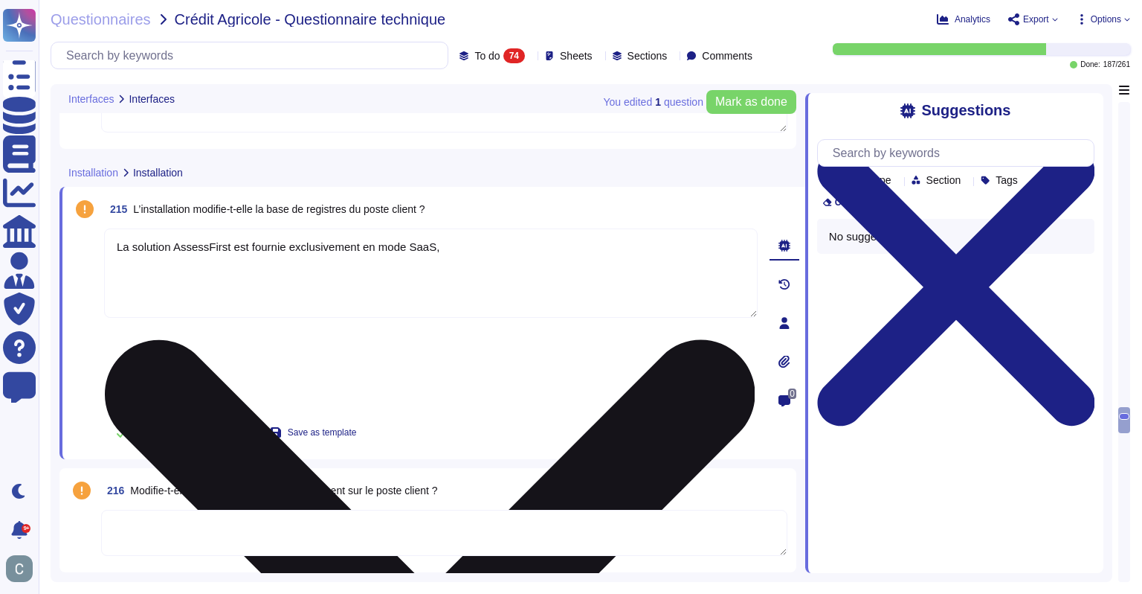  What do you see at coordinates (658, 102) in the screenshot?
I see `b: 1` at bounding box center [658, 102].